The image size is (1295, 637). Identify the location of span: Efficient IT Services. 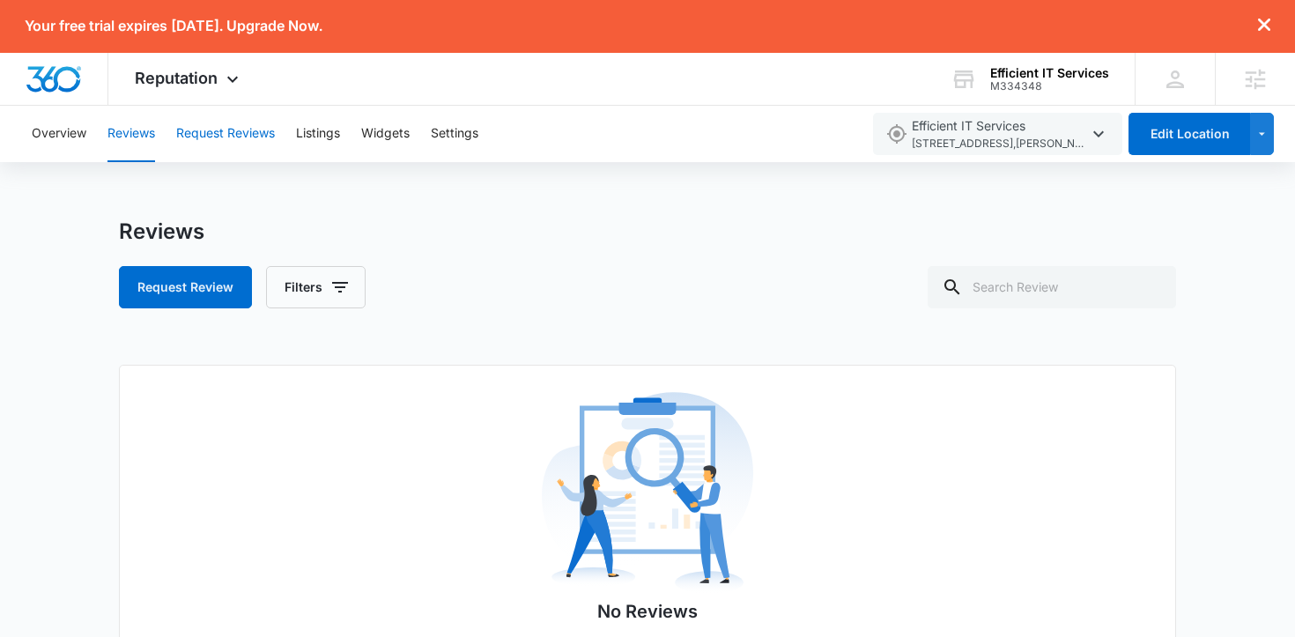
(1000, 134).